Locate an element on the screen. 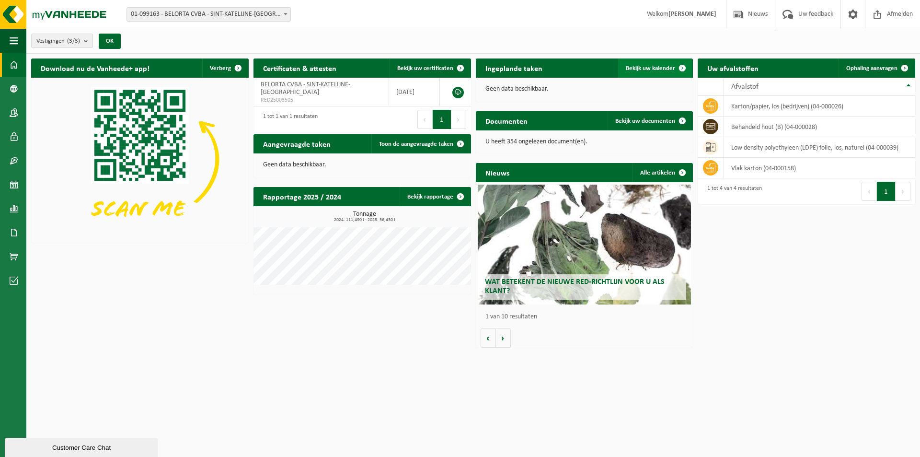 The width and height of the screenshot is (920, 457). span: 01-099163 - BELORTA CVBA - SINT-KATELIJNE-WAVER is located at coordinates (209, 14).